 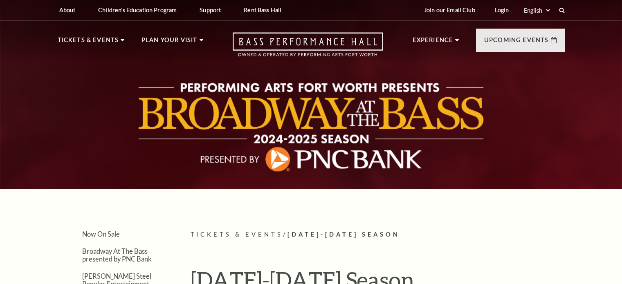 I want to click on p: About, so click(x=67, y=10).